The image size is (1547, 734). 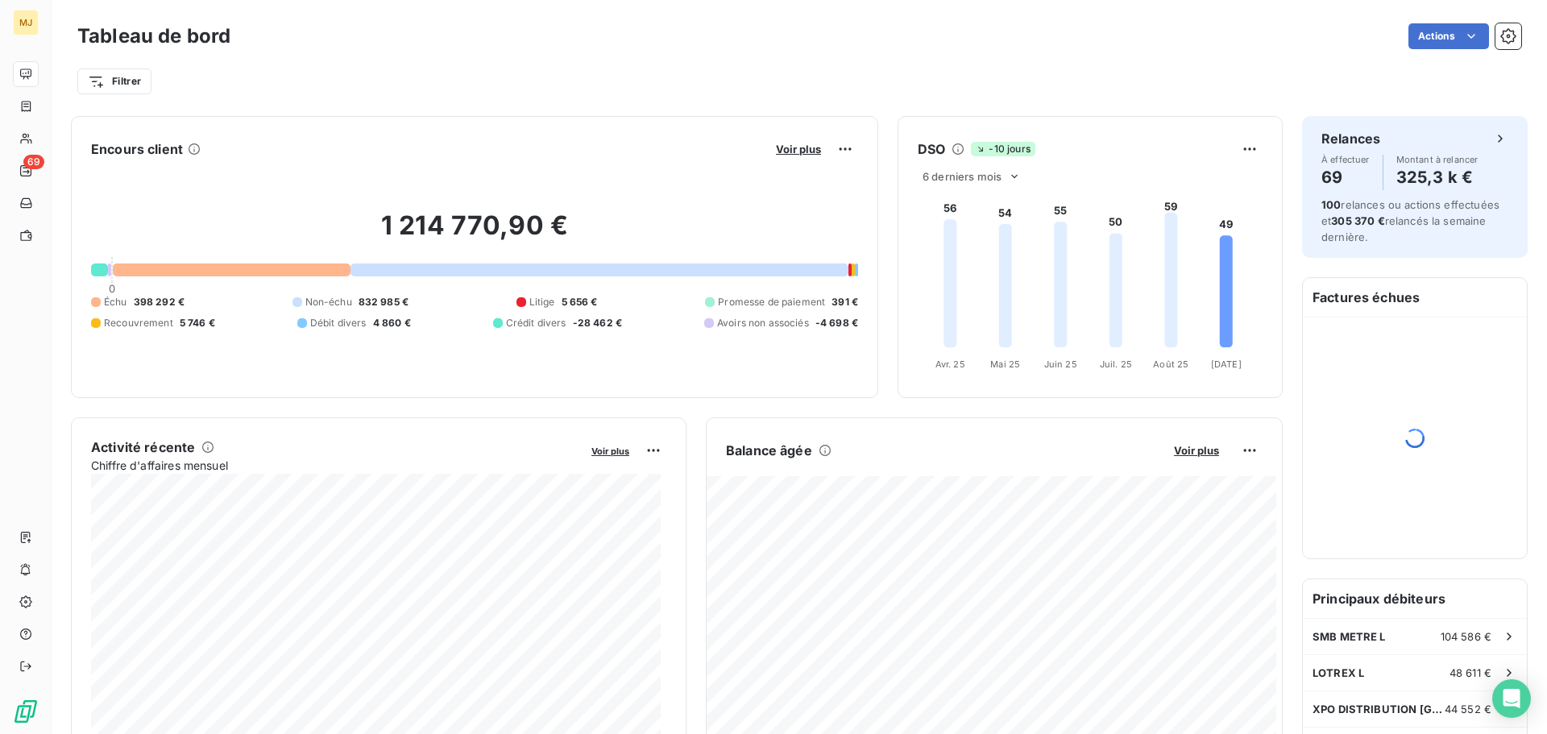 What do you see at coordinates (115, 302) in the screenshot?
I see `span: Échu` at bounding box center [115, 302].